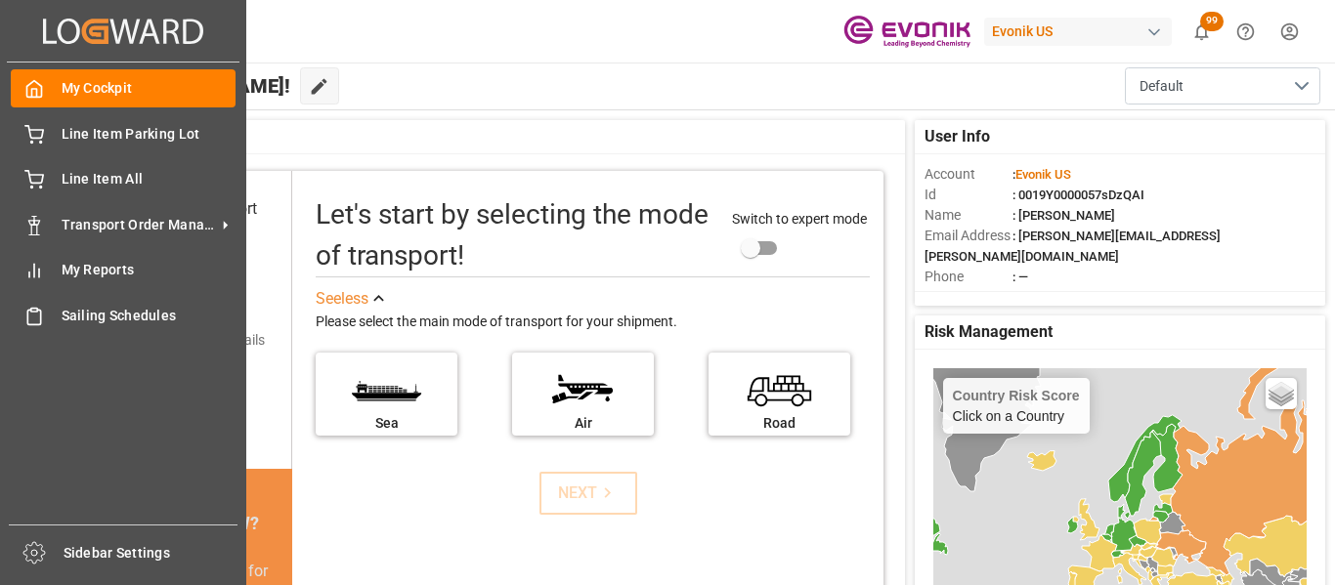 The image size is (1335, 585). What do you see at coordinates (1078, 31) in the screenshot?
I see `div: Evonik US` at bounding box center [1078, 31].